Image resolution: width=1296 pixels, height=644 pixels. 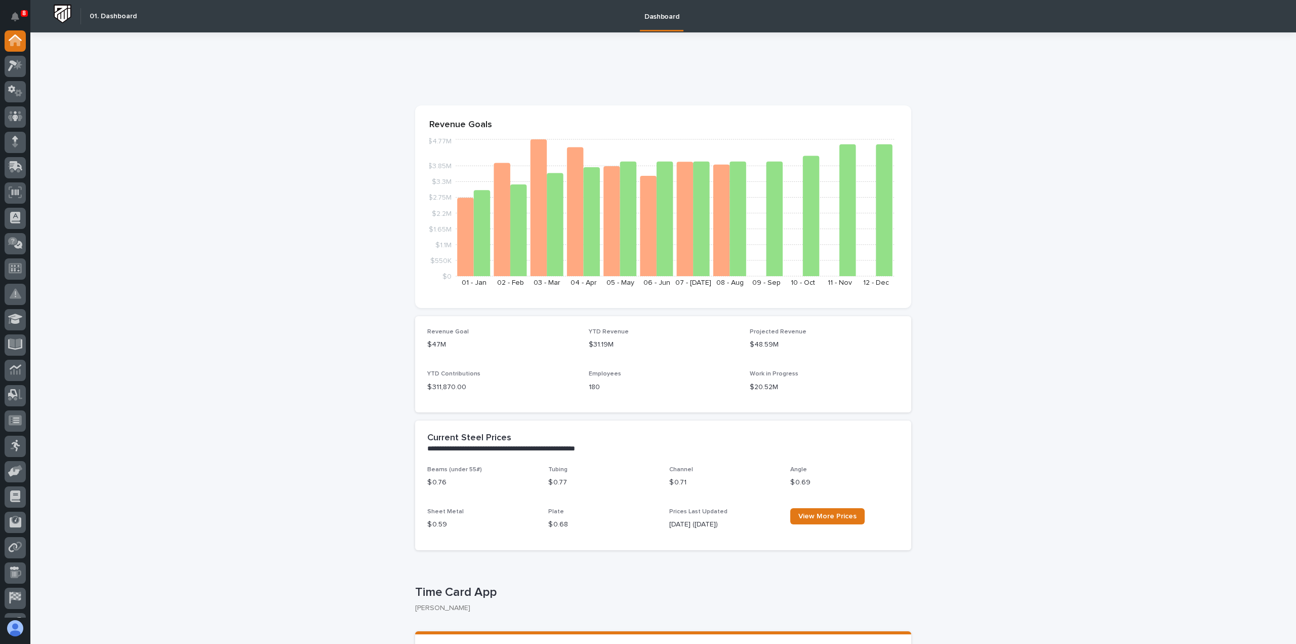 I want to click on span: Angle, so click(x=798, y=469).